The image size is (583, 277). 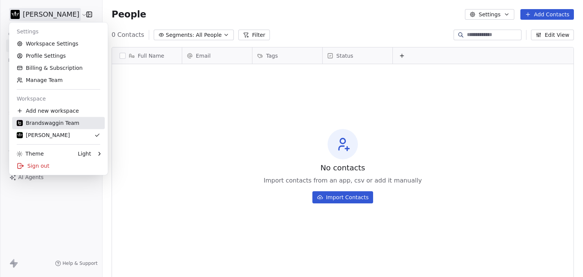 I want to click on div: Light, so click(x=84, y=154).